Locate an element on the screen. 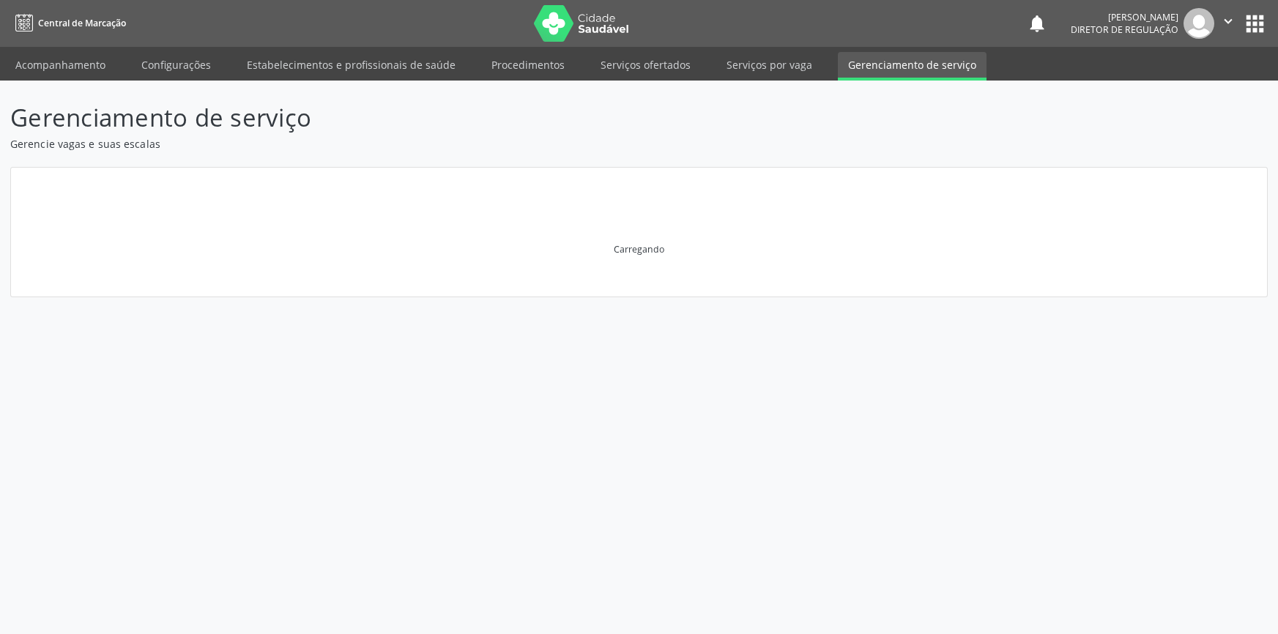 The height and width of the screenshot is (634, 1278). button: apps is located at coordinates (1254, 23).